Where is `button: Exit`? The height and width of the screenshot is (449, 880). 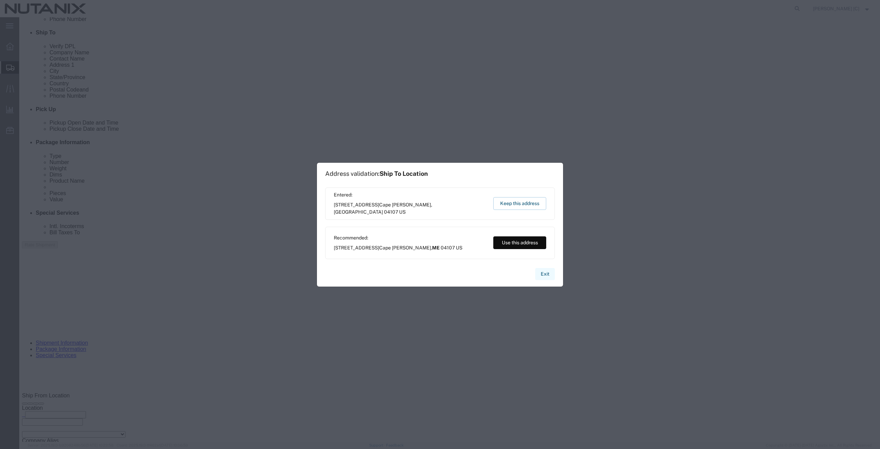 button: Exit is located at coordinates (545, 274).